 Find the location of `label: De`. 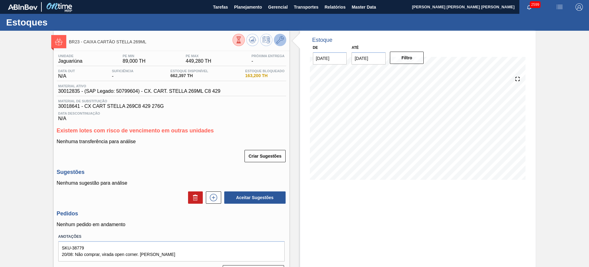

label: De is located at coordinates (316, 48).